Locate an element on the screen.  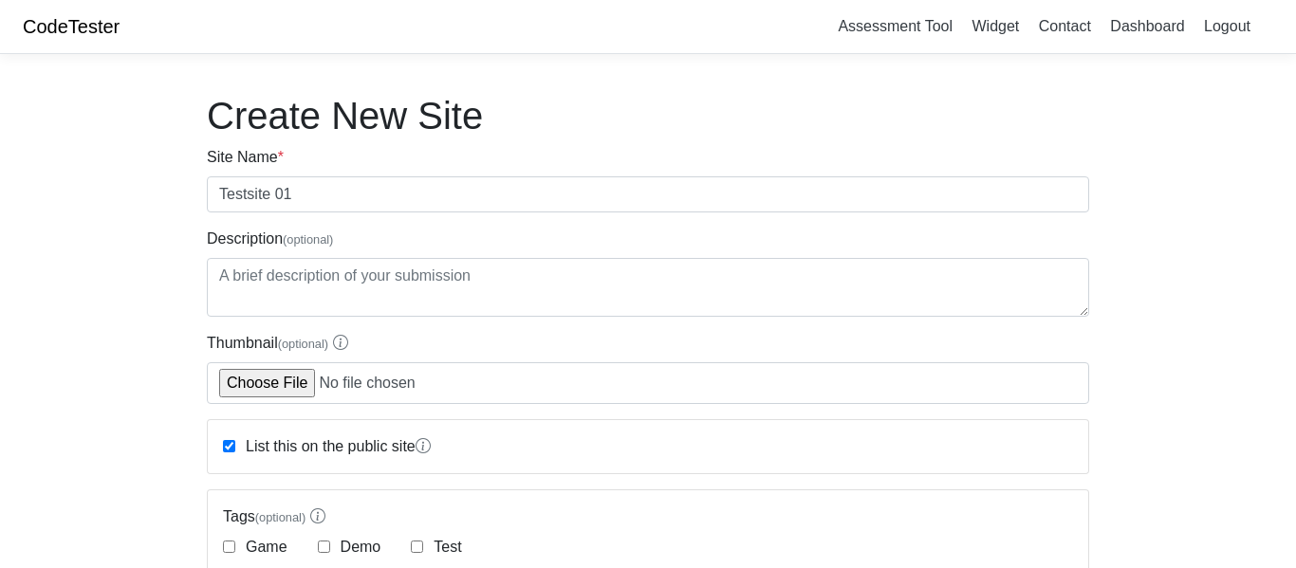
a: Dashboard is located at coordinates (1147, 26).